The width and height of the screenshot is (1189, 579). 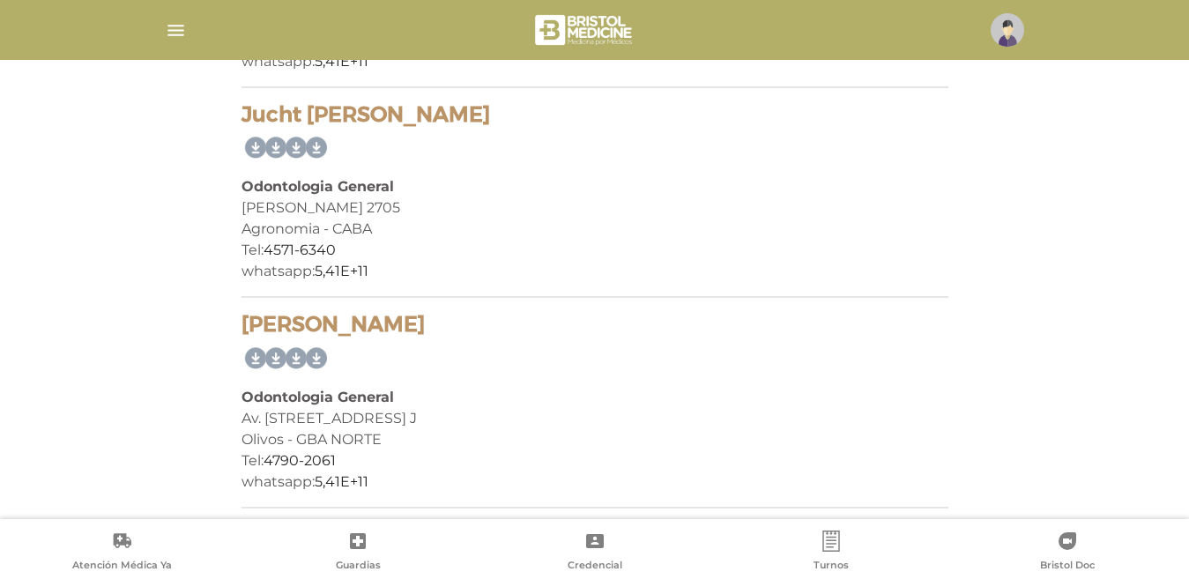 What do you see at coordinates (122, 553) in the screenshot?
I see `a: Atención Médica Ya` at bounding box center [122, 553].